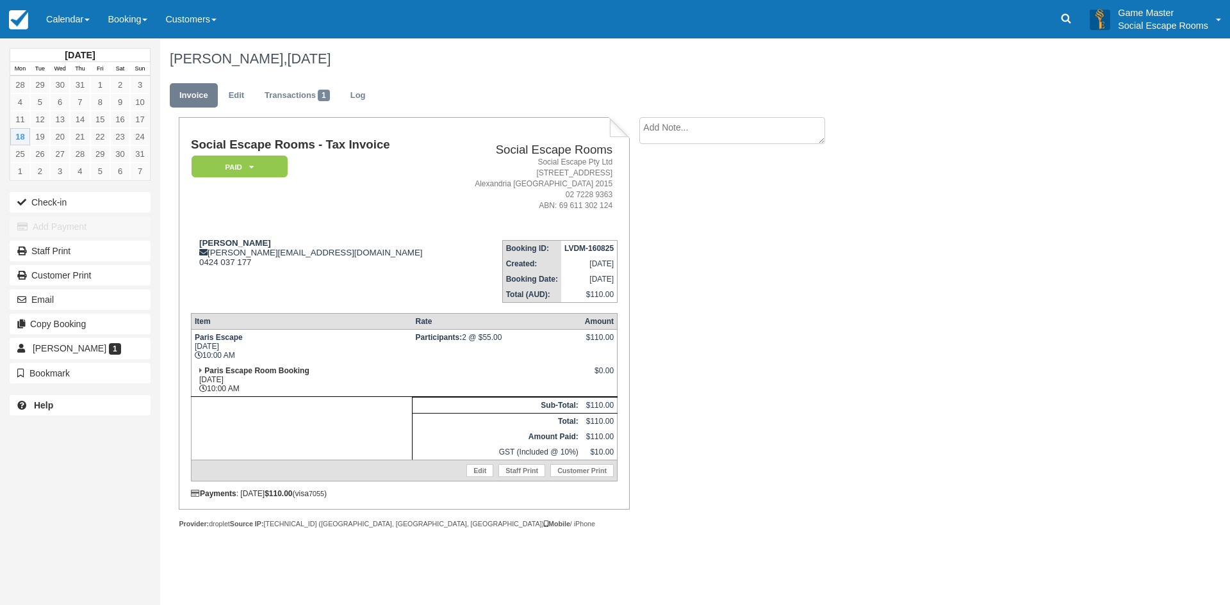  Describe the element at coordinates (193, 95) in the screenshot. I see `a: Invoice` at that location.